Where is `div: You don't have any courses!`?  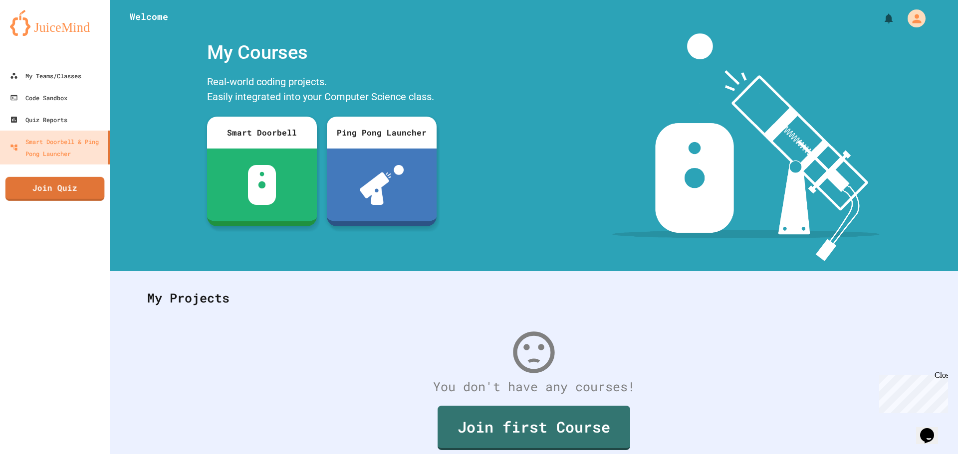
div: You don't have any courses! is located at coordinates (534, 387).